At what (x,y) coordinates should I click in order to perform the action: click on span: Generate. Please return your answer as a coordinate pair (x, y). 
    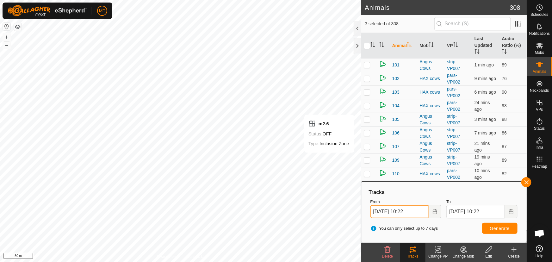
    Looking at the image, I should click on (500, 228).